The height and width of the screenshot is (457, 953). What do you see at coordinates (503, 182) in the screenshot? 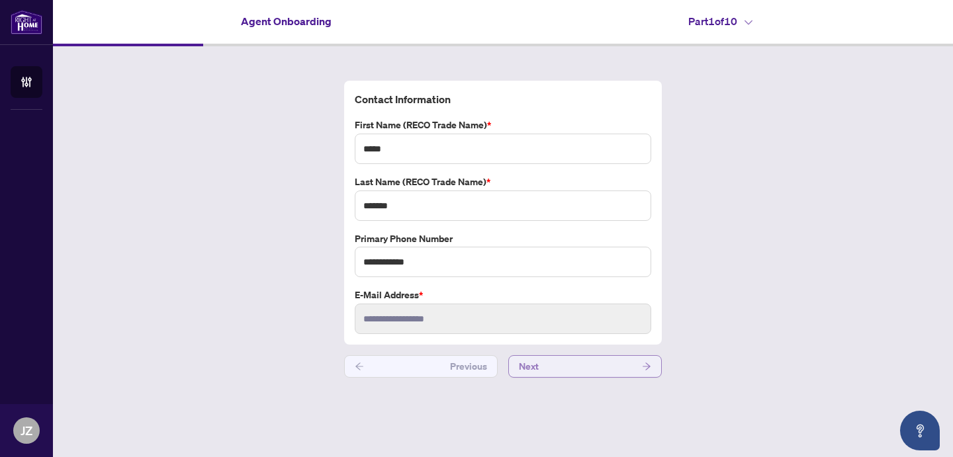
I see `label: Last Name (RECO Trade Name)` at bounding box center [503, 182].